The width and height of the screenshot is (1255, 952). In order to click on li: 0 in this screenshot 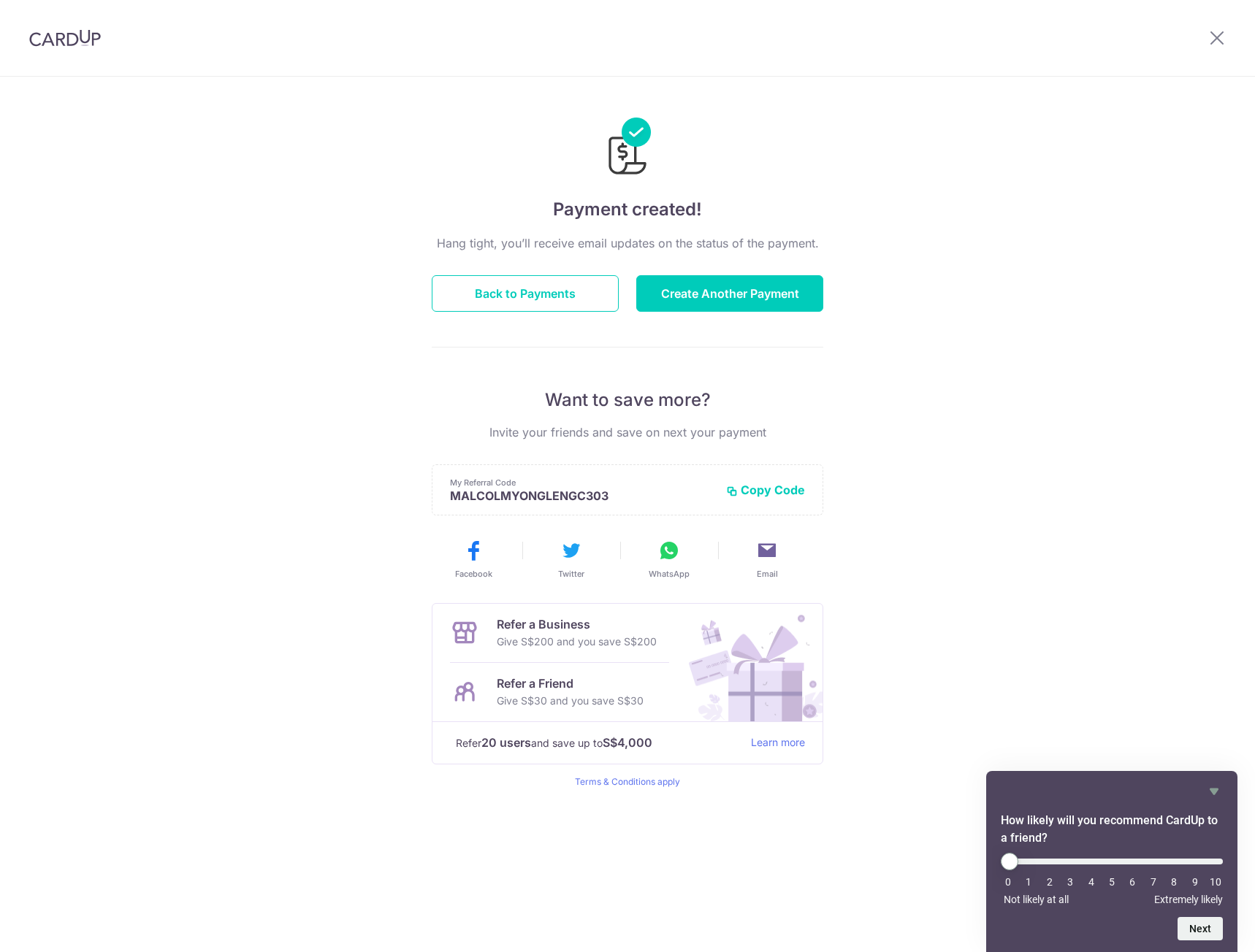, I will do `click(1008, 882)`.